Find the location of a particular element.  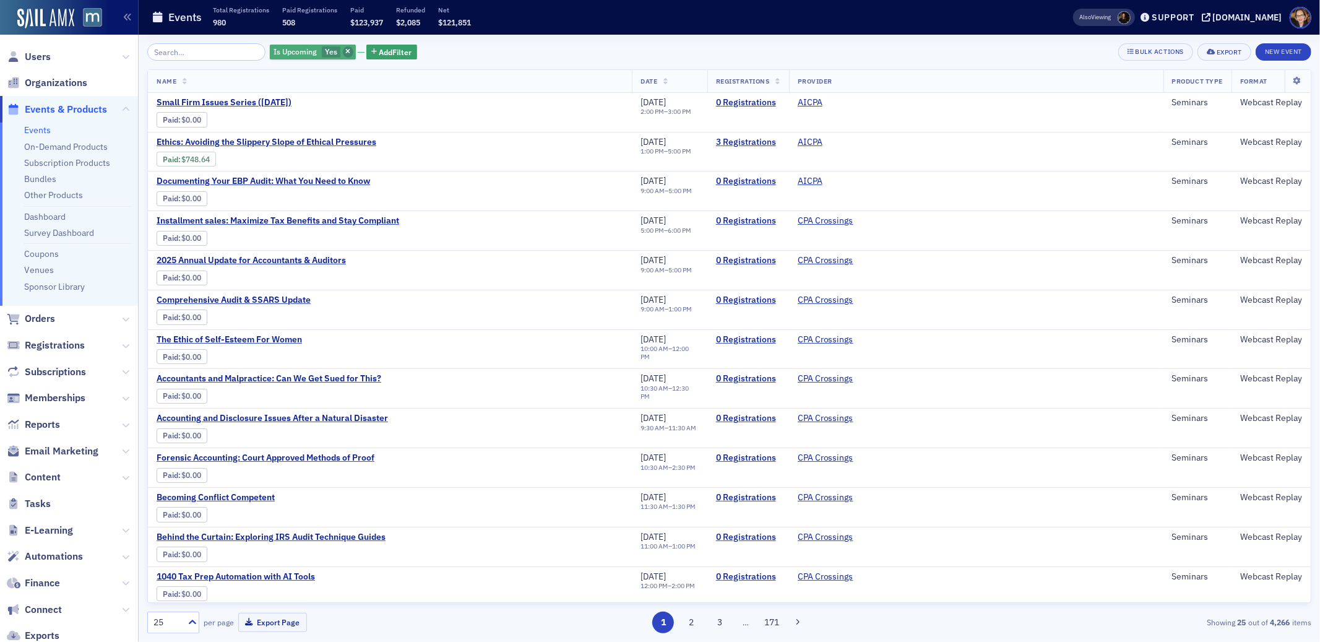

a: E-Learning is located at coordinates (40, 531).